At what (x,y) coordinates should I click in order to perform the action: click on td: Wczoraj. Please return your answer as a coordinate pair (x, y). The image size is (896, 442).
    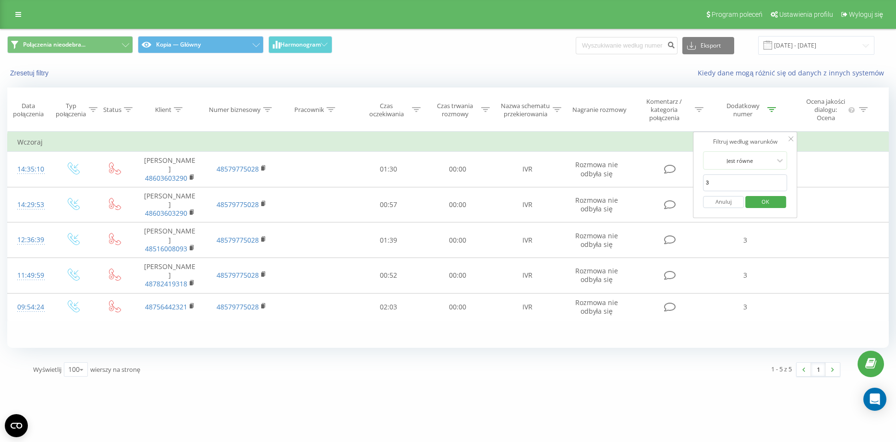
    Looking at the image, I should click on (448, 142).